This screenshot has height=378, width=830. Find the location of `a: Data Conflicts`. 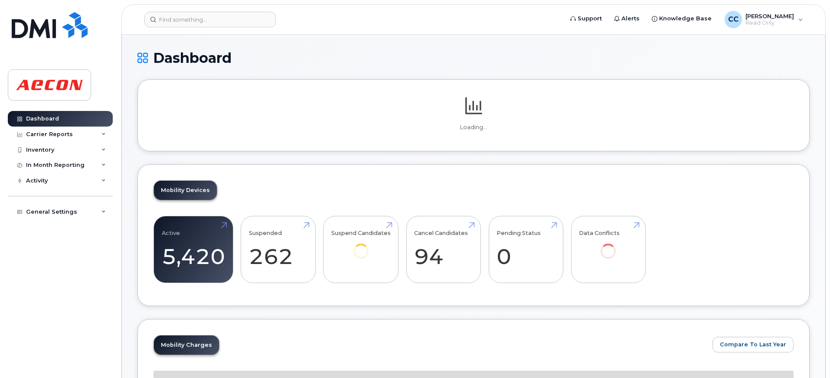

a: Data Conflicts is located at coordinates (608, 246).